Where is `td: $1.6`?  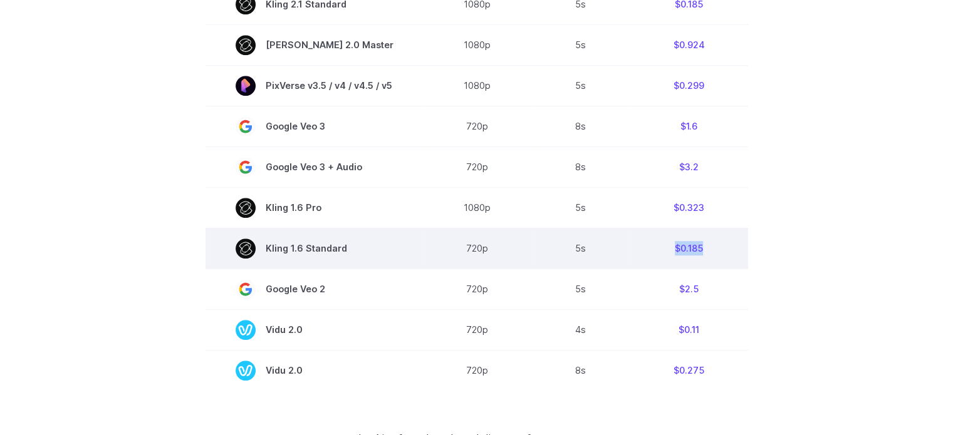
td: $1.6 is located at coordinates (689, 126).